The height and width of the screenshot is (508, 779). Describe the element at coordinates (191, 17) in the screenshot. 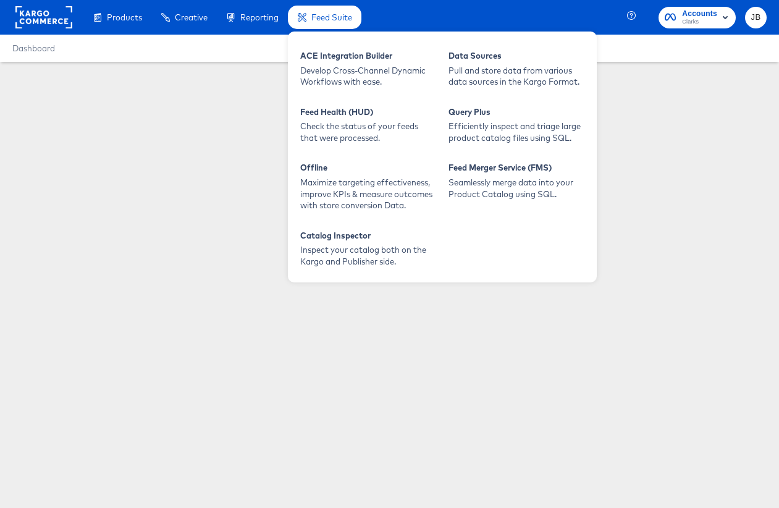

I see `span: Creative` at that location.